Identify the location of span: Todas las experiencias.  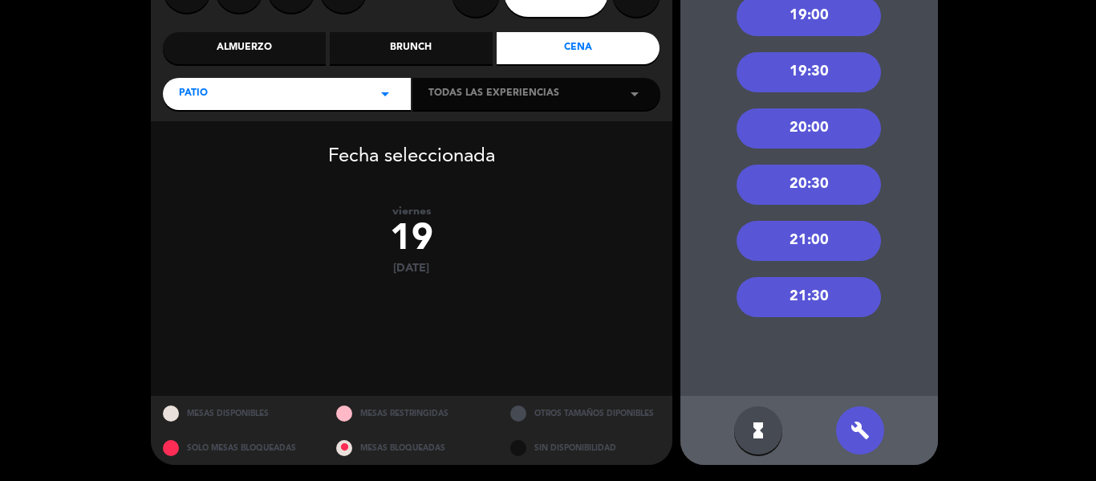
(494, 94).